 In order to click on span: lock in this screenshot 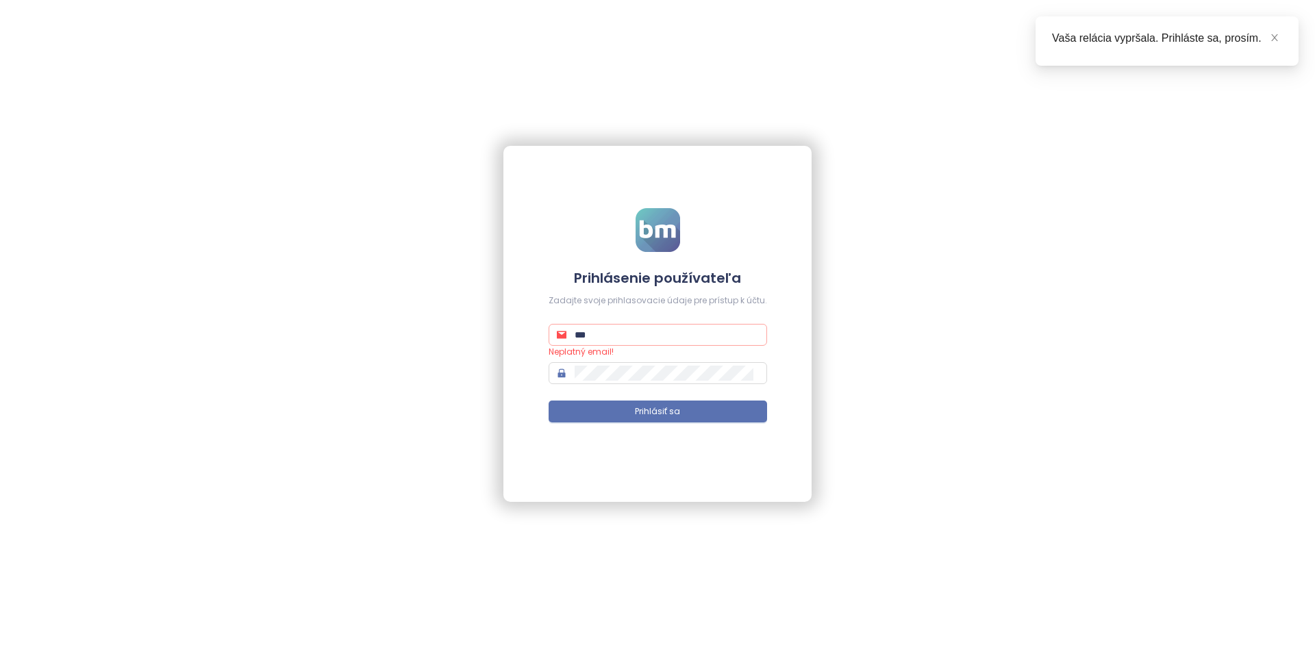, I will do `click(562, 373)`.